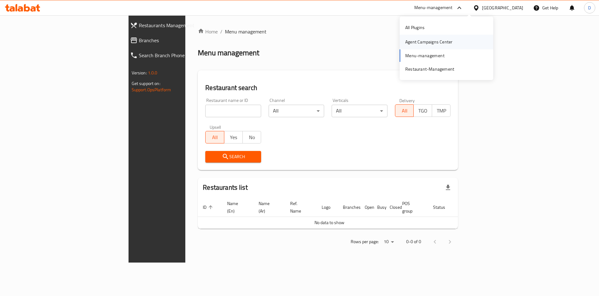 This screenshot has height=296, width=599. Describe the element at coordinates (407, 100) in the screenshot. I see `label: Delivery` at that location.